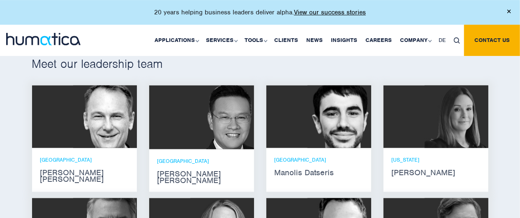  What do you see at coordinates (344, 40) in the screenshot?
I see `a: Insights` at bounding box center [344, 40].